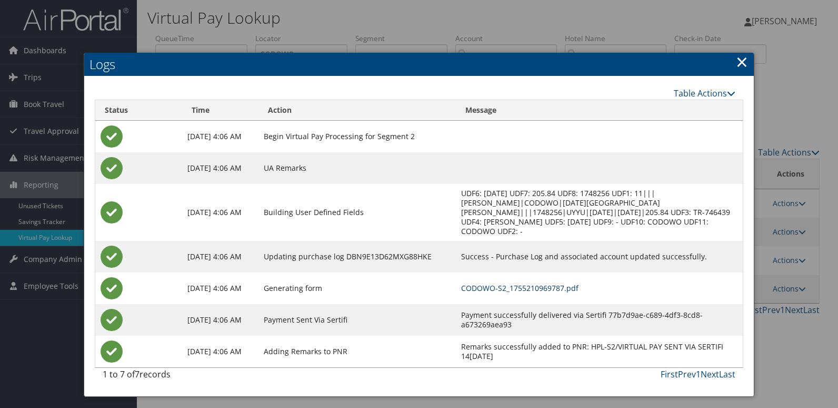  I want to click on a: 1, so click(698, 374).